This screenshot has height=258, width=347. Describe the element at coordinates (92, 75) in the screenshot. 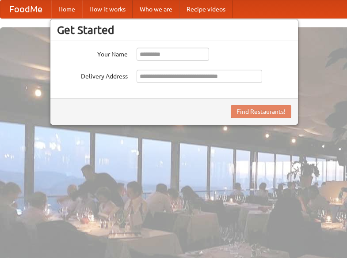

I see `label: Delivery Address` at that location.